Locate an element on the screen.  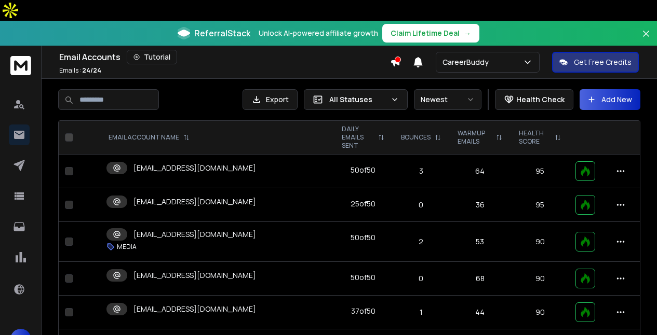
span: 24 / 24 is located at coordinates (91, 70).